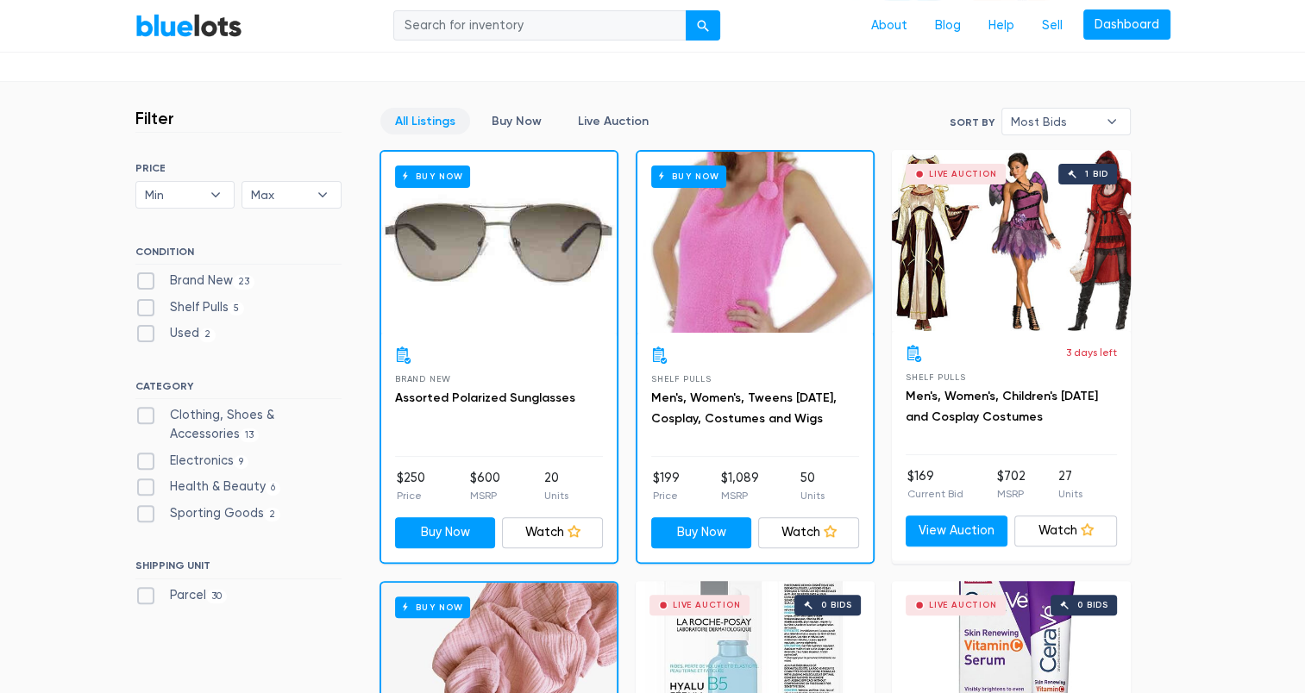 Image resolution: width=1305 pixels, height=693 pixels. Describe the element at coordinates (812, 486) in the screenshot. I see `li: 50` at that location.